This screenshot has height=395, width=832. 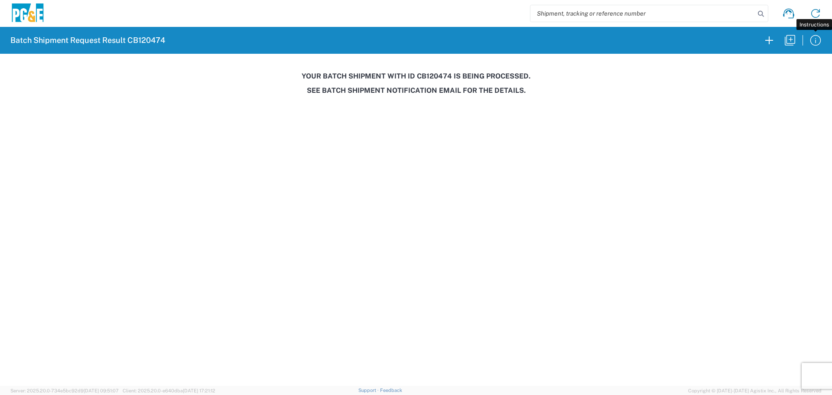 What do you see at coordinates (391, 390) in the screenshot?
I see `a: Feedback` at bounding box center [391, 390].